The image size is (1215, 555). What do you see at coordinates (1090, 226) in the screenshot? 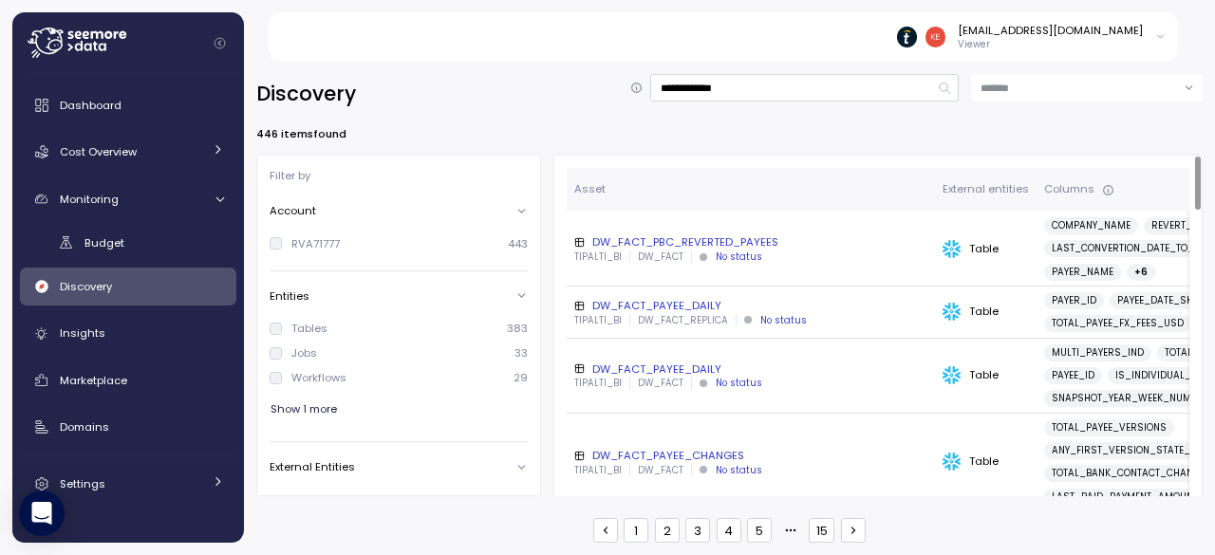
I see `a: COMPANY_NAME` at bounding box center [1090, 226].